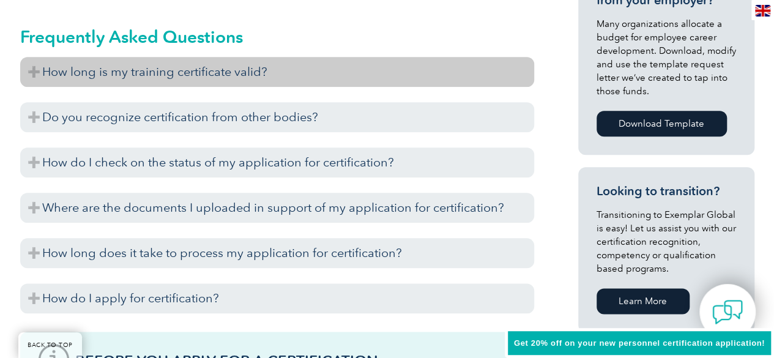  What do you see at coordinates (667, 58) in the screenshot?
I see `p: Many organizations allocate a budget for employee career development. Download, modify and use th...` at bounding box center [667, 58].